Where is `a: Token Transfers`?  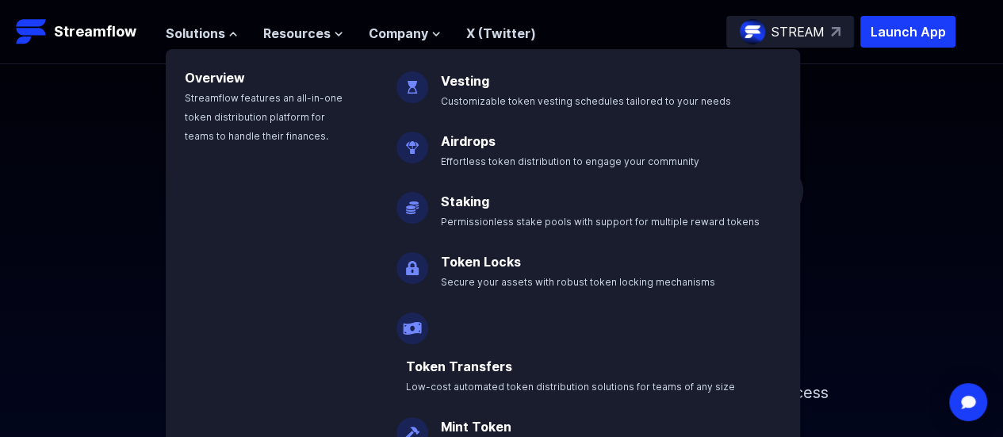
a: Token Transfers is located at coordinates (459, 366).